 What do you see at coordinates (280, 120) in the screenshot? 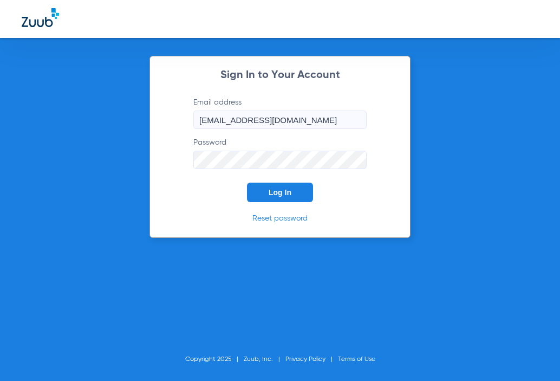
I see `input: Email address` at bounding box center [280, 120].